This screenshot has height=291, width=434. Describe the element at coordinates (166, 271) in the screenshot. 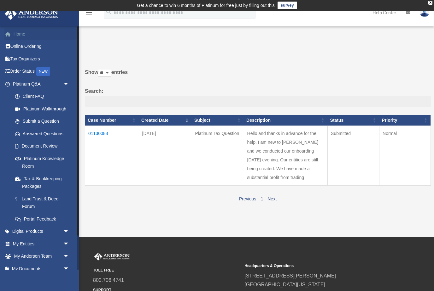

I see `small: TOLL FREE` at that location.